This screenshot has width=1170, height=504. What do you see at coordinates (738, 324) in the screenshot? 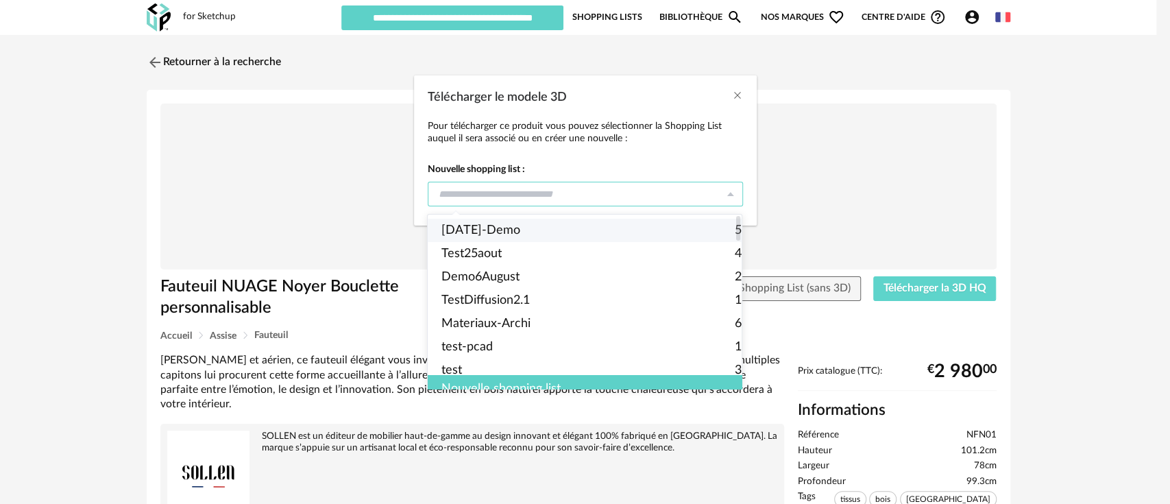
I see `span: 6` at bounding box center [738, 324].